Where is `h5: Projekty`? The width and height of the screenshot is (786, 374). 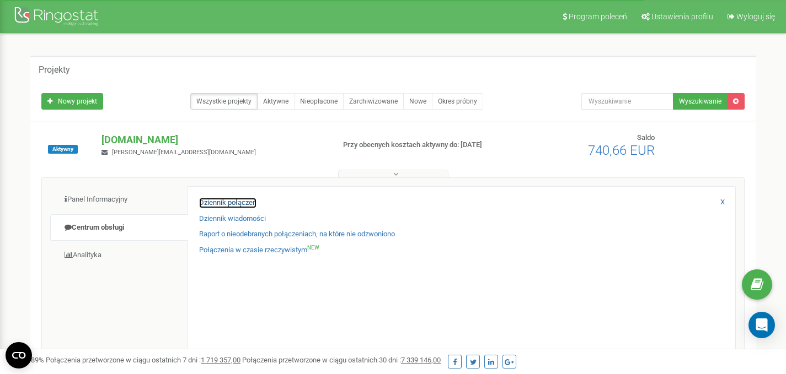
h5: Projekty is located at coordinates (54, 70).